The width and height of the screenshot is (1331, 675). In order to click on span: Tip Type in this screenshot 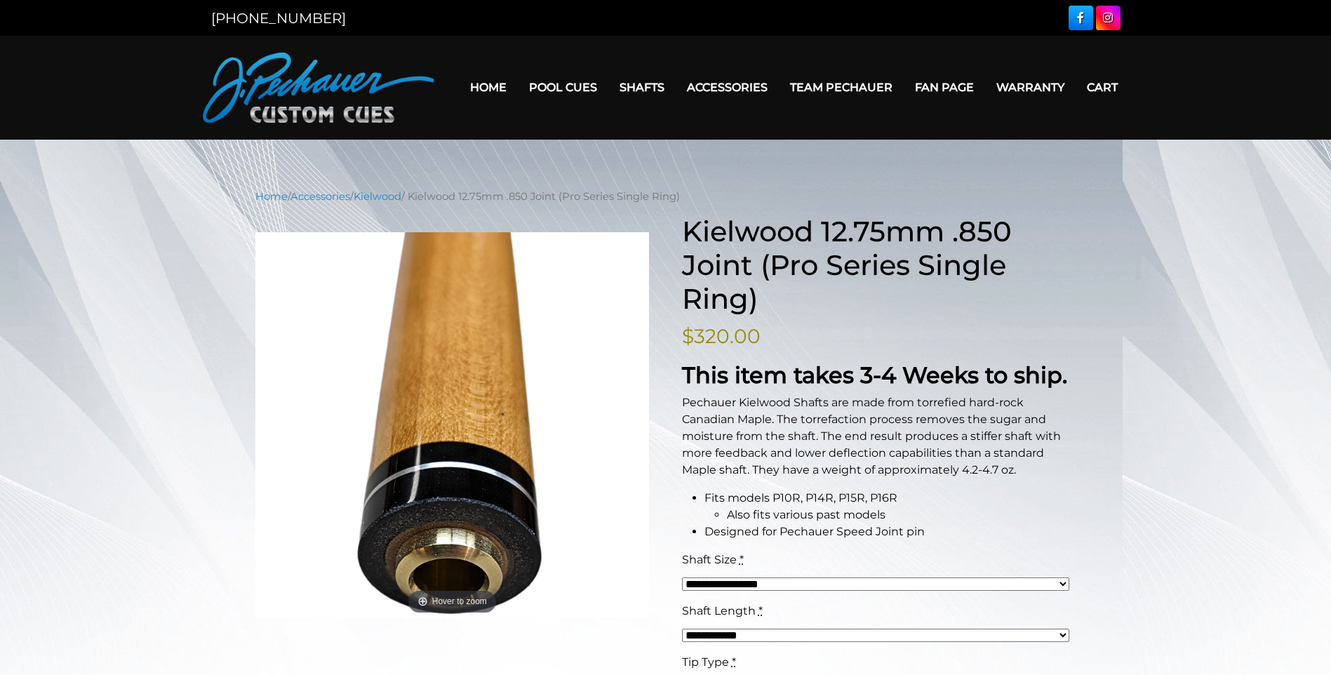, I will do `click(705, 662)`.